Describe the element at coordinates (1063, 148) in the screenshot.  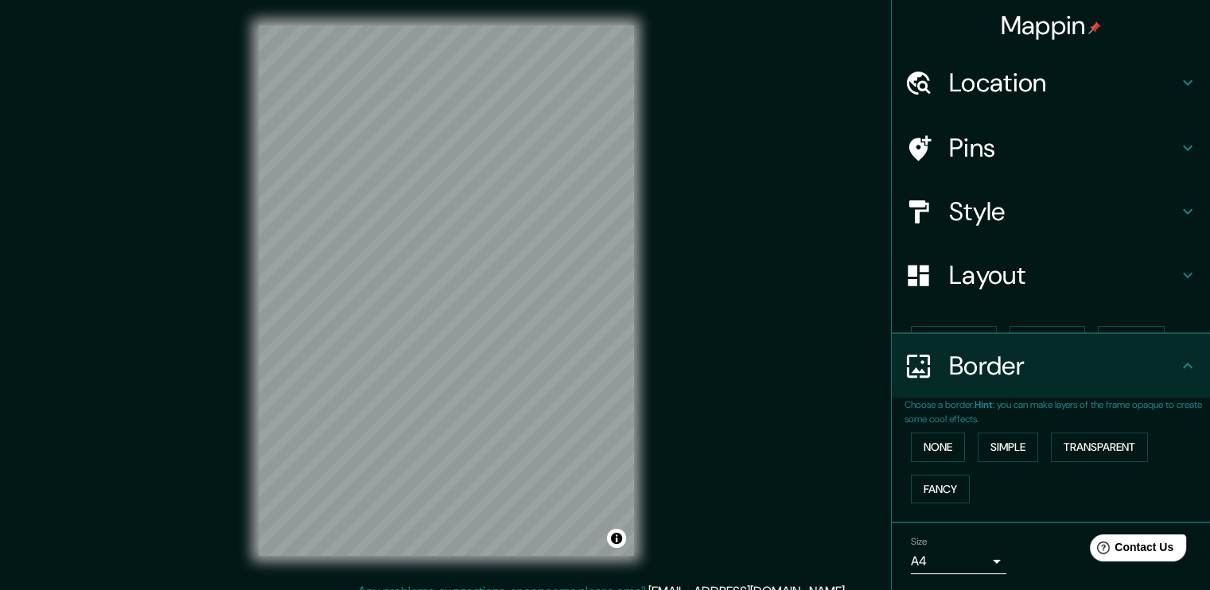
I see `h4: Pins` at that location.